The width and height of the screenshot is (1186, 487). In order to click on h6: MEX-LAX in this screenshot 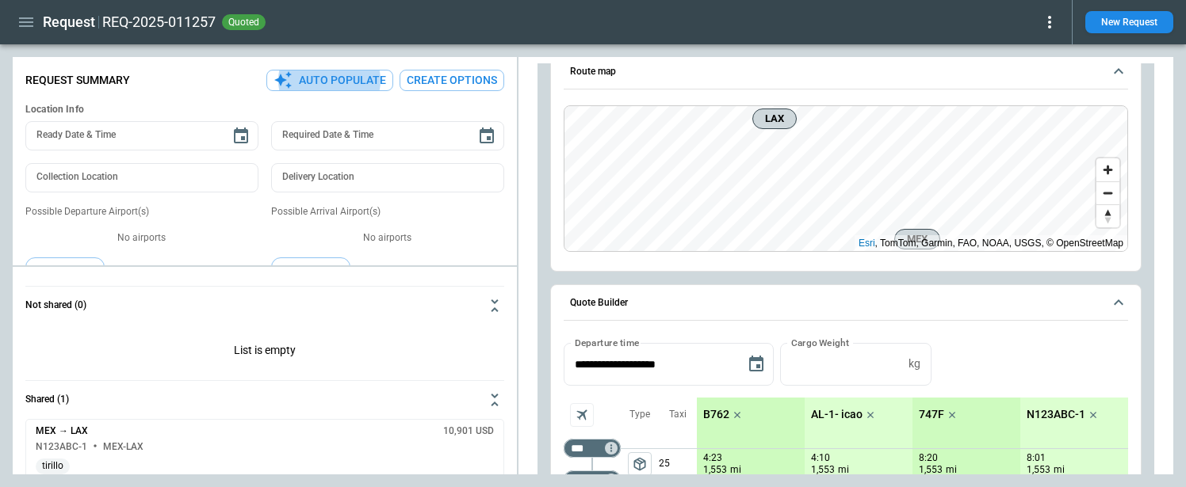, I will do `click(123, 447)`.